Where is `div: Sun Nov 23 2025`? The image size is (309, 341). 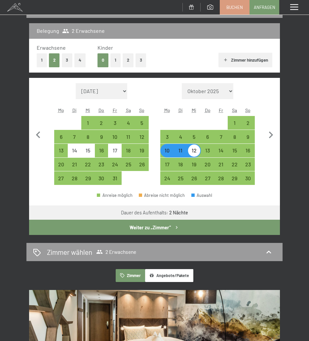
div: Sun Nov 23 2025 is located at coordinates (248, 164).